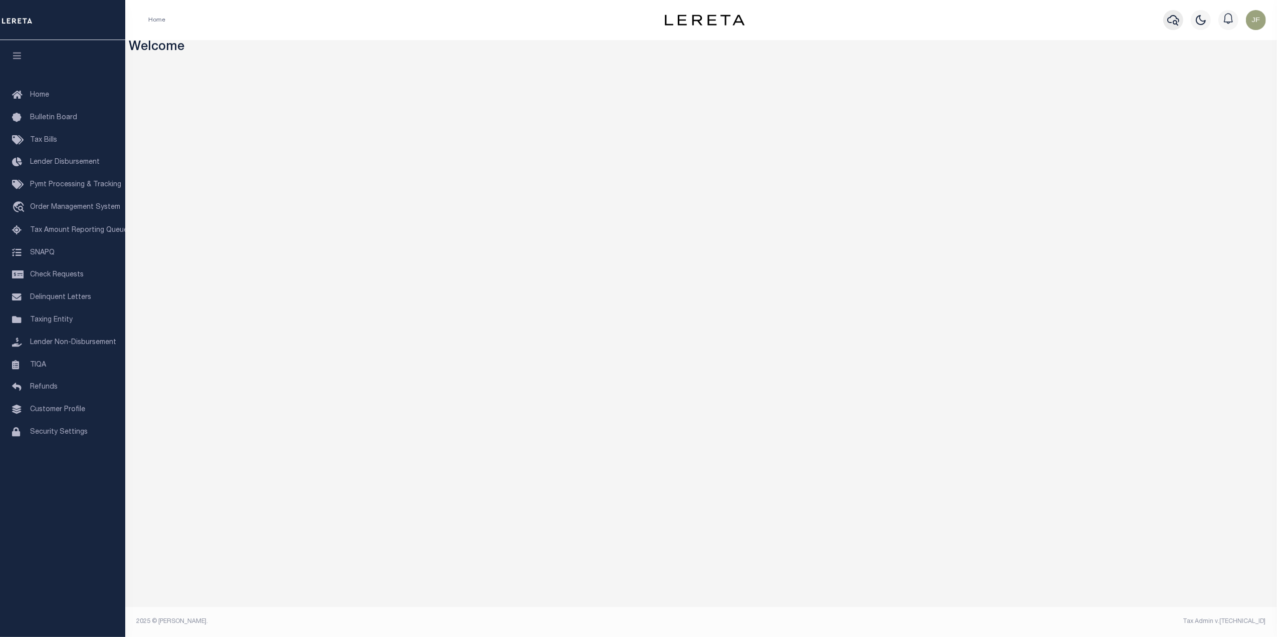 The width and height of the screenshot is (1277, 637). I want to click on li: Home, so click(157, 20).